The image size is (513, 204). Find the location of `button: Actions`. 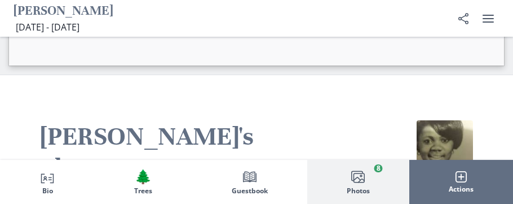

button: Actions is located at coordinates (461, 182).